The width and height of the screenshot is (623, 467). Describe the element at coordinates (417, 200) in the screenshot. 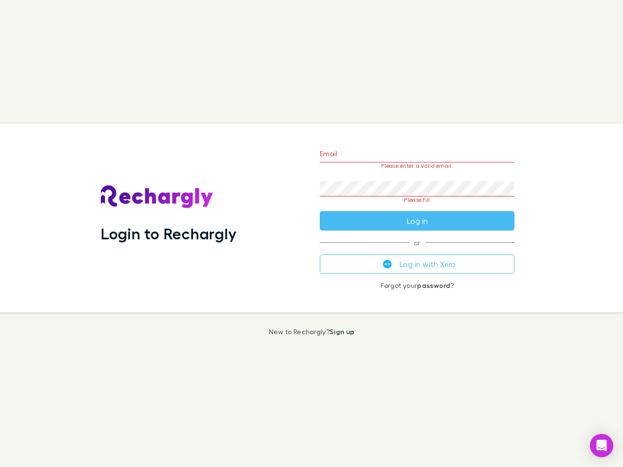

I see `p: Please fill` at that location.